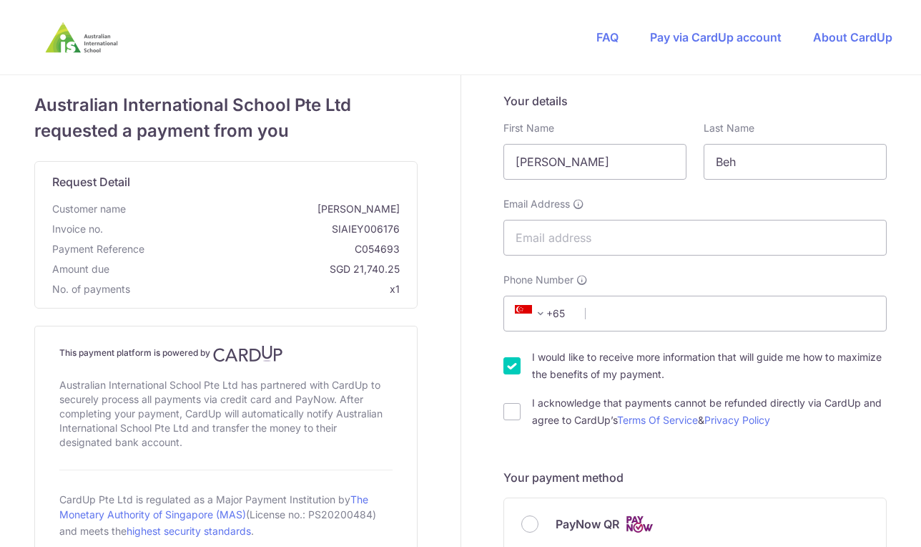 This screenshot has width=921, height=547. Describe the element at coordinates (89, 209) in the screenshot. I see `span: Customer name` at that location.